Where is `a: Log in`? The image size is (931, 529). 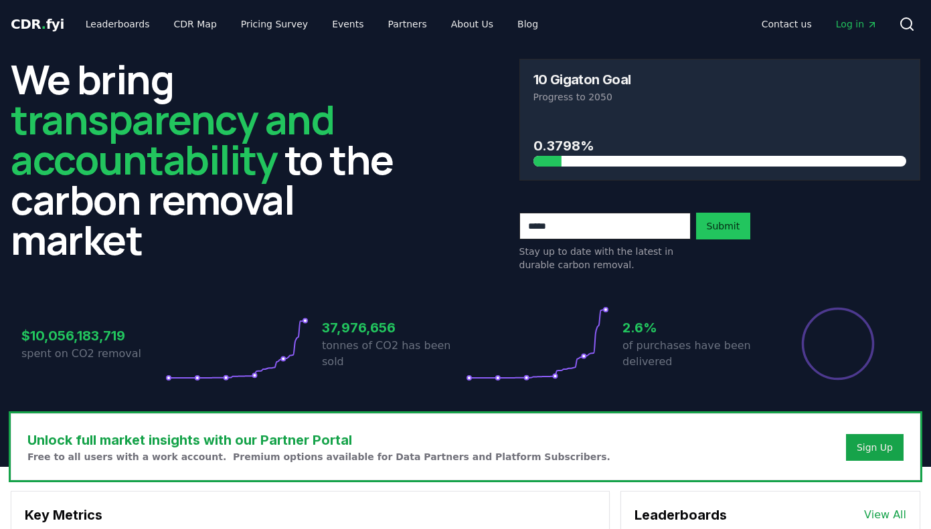 a: Log in is located at coordinates (857, 24).